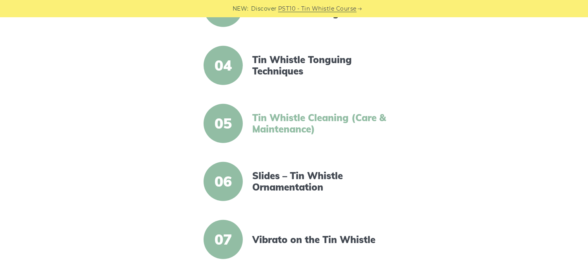  I want to click on span: 04, so click(223, 65).